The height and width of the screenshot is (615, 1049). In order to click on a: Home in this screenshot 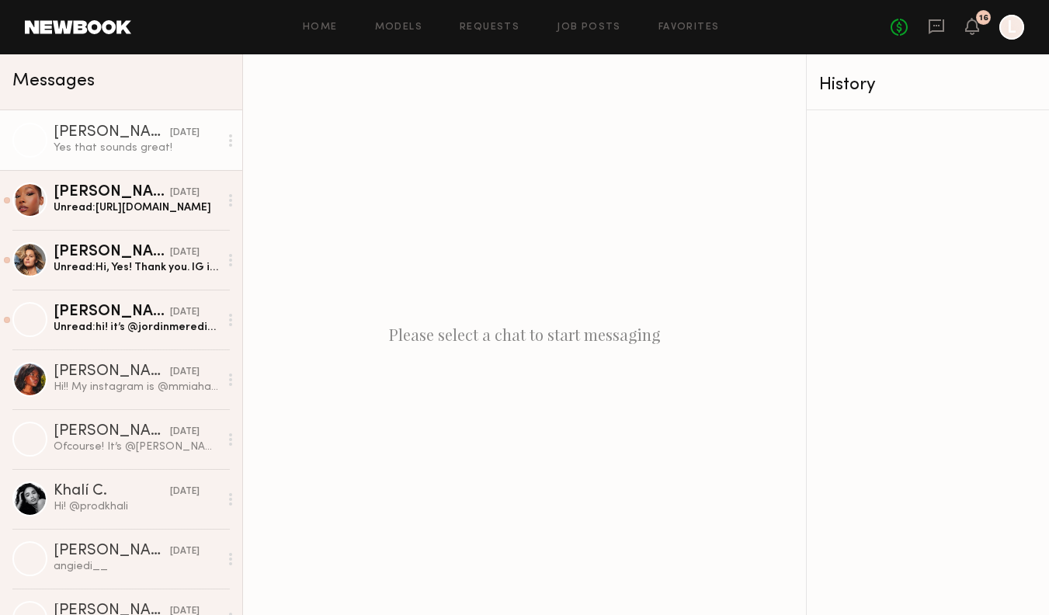, I will do `click(320, 27)`.